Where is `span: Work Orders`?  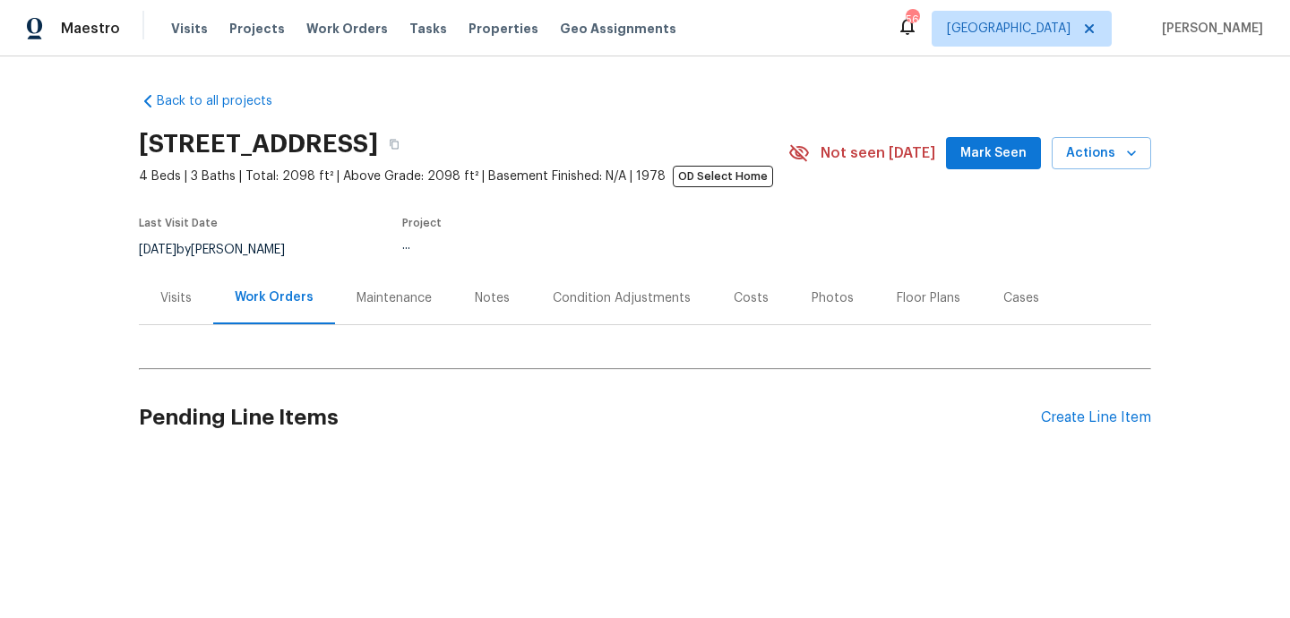 span: Work Orders is located at coordinates (347, 29).